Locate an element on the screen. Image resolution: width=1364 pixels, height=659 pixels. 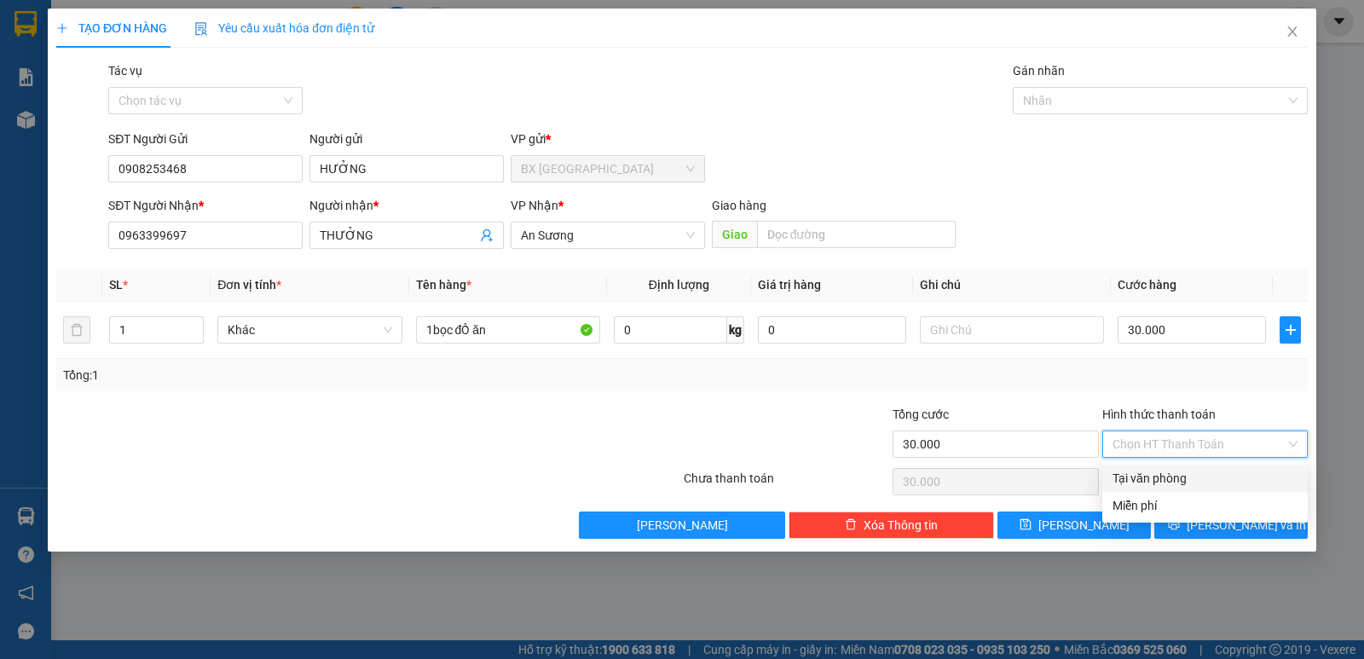
span: Giao is located at coordinates (734, 234).